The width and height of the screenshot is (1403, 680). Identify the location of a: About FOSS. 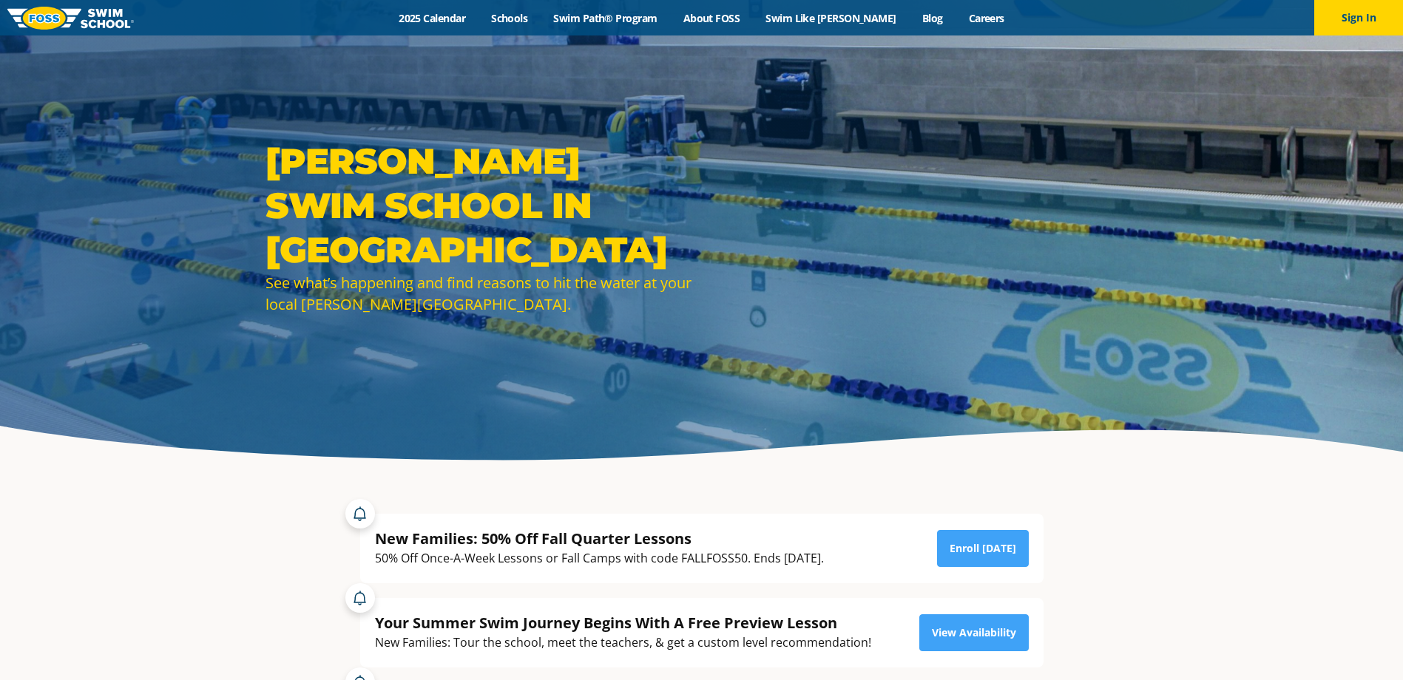
(711, 18).